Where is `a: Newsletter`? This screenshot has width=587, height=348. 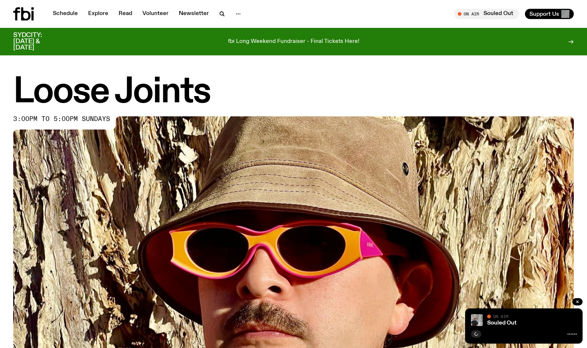
a: Newsletter is located at coordinates (194, 14).